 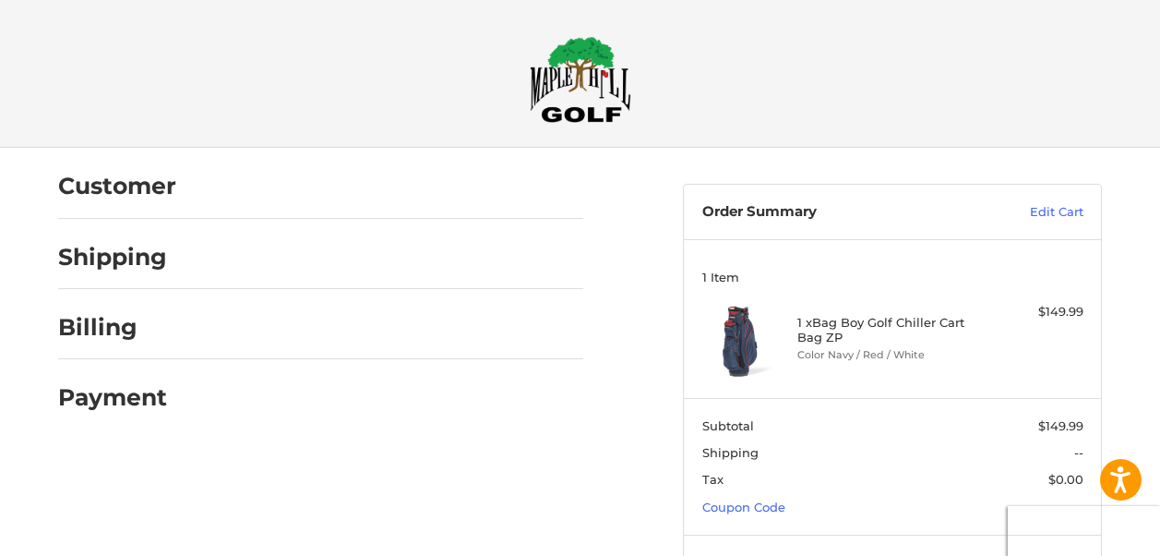 What do you see at coordinates (1035, 312) in the screenshot?
I see `div: $149.99` at bounding box center [1035, 312].